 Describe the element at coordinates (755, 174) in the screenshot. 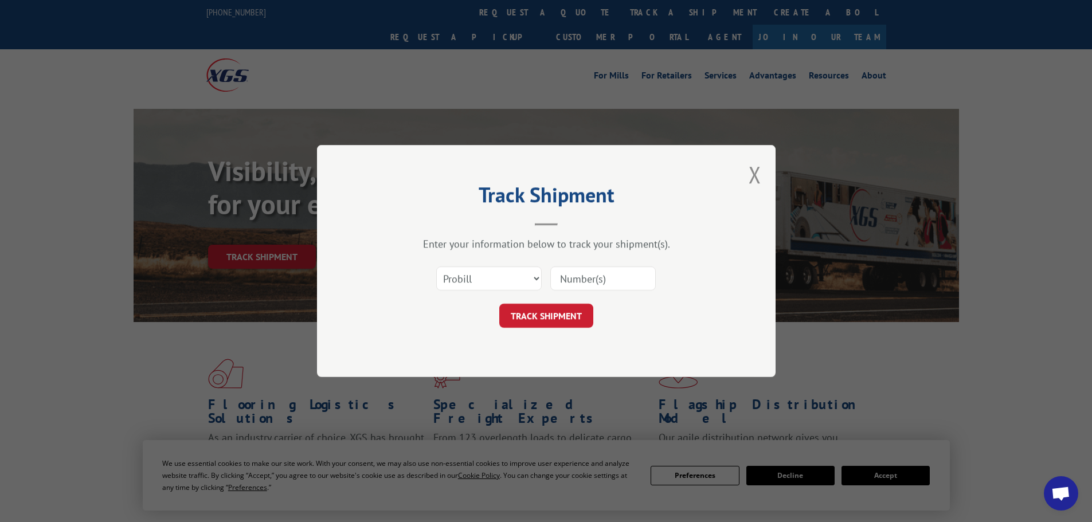

I see `button: Close modal` at that location.